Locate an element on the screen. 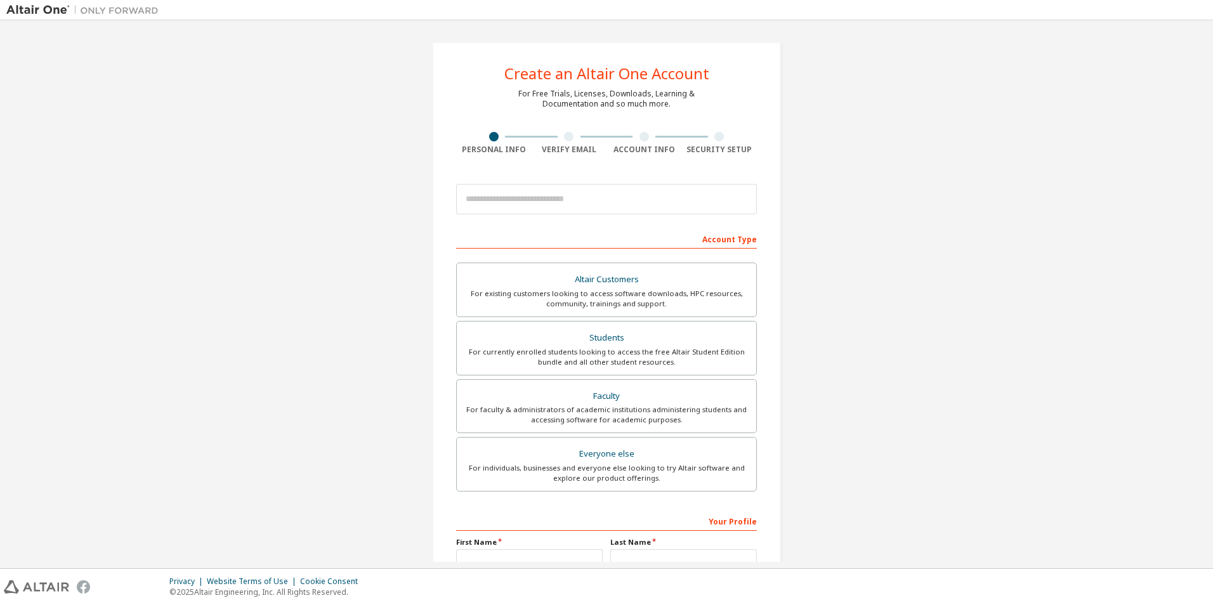 Image resolution: width=1213 pixels, height=605 pixels. div: Security Setup is located at coordinates (720, 150).